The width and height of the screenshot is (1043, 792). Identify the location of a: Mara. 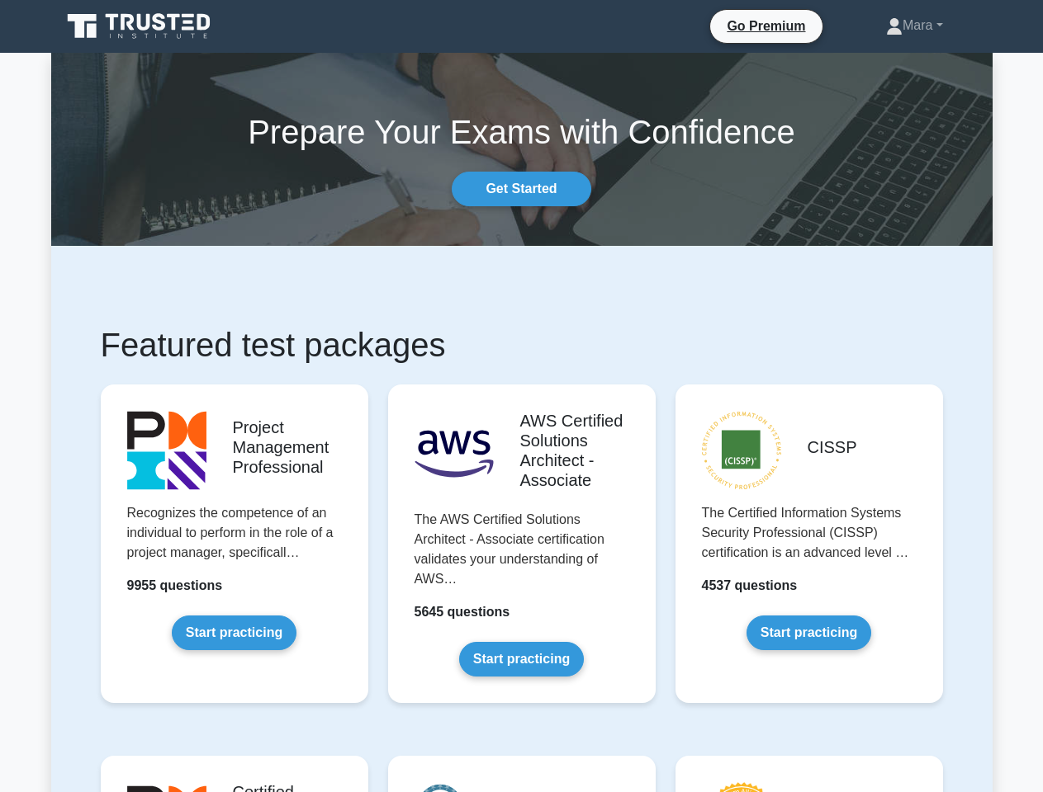
(914, 26).